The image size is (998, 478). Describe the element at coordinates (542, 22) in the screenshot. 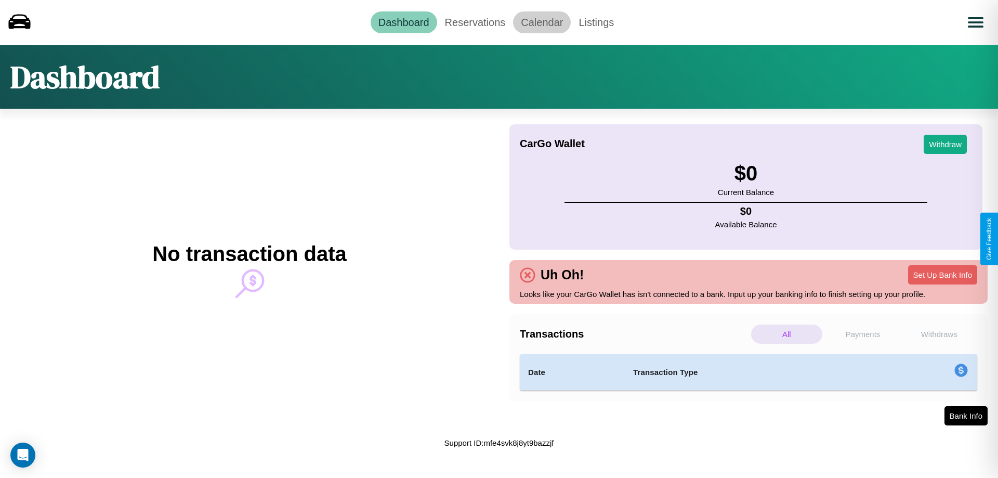

I see `a: Calendar` at that location.